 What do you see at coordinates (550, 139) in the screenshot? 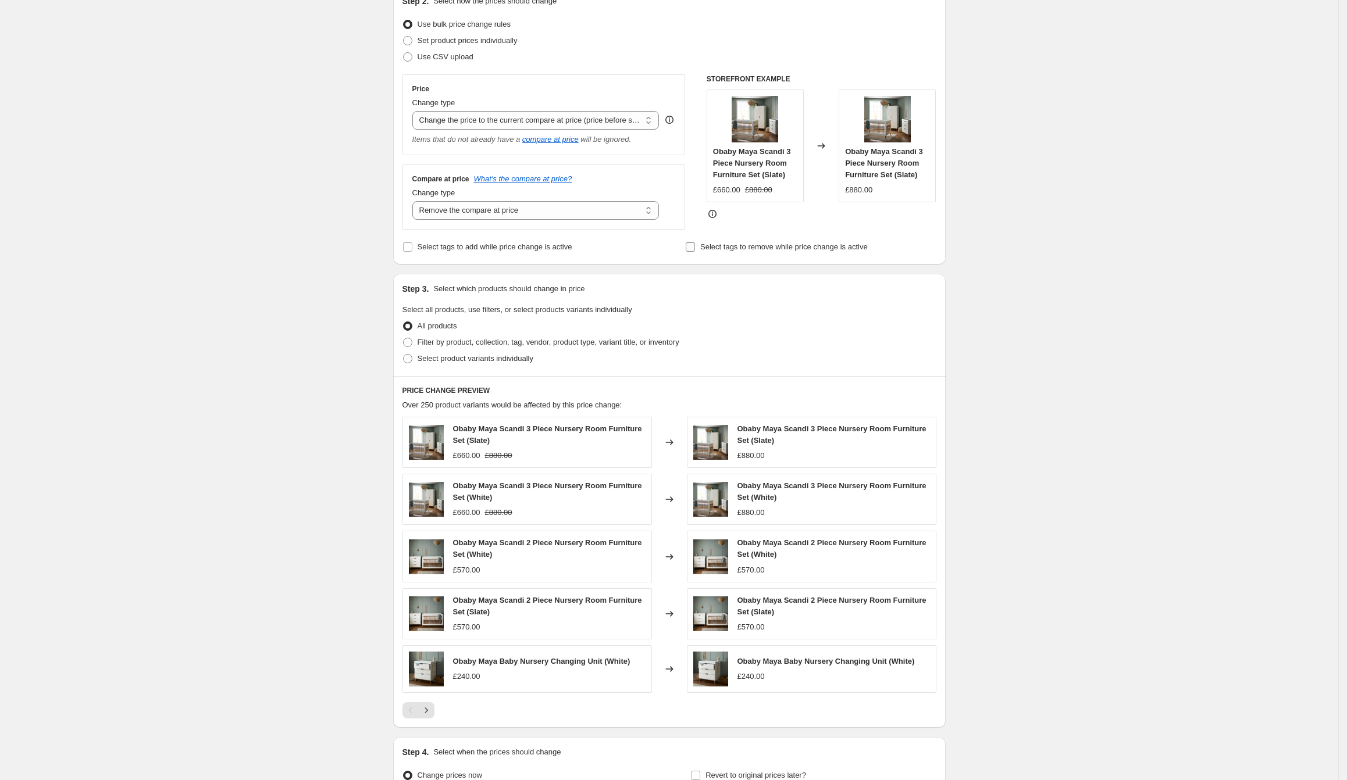
I see `button: compare at price` at bounding box center [550, 139].